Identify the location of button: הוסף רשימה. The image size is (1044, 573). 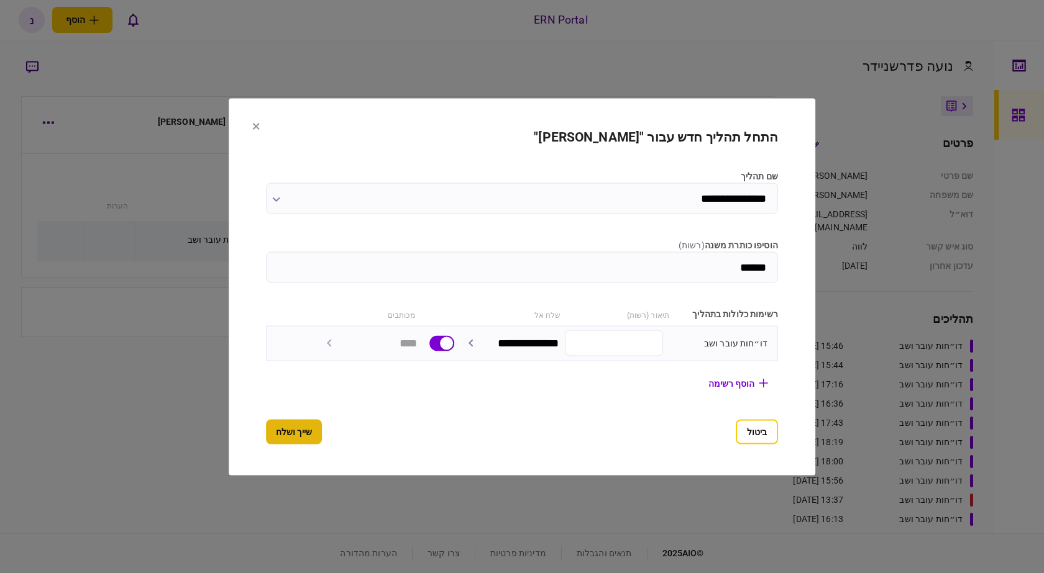
(738, 383).